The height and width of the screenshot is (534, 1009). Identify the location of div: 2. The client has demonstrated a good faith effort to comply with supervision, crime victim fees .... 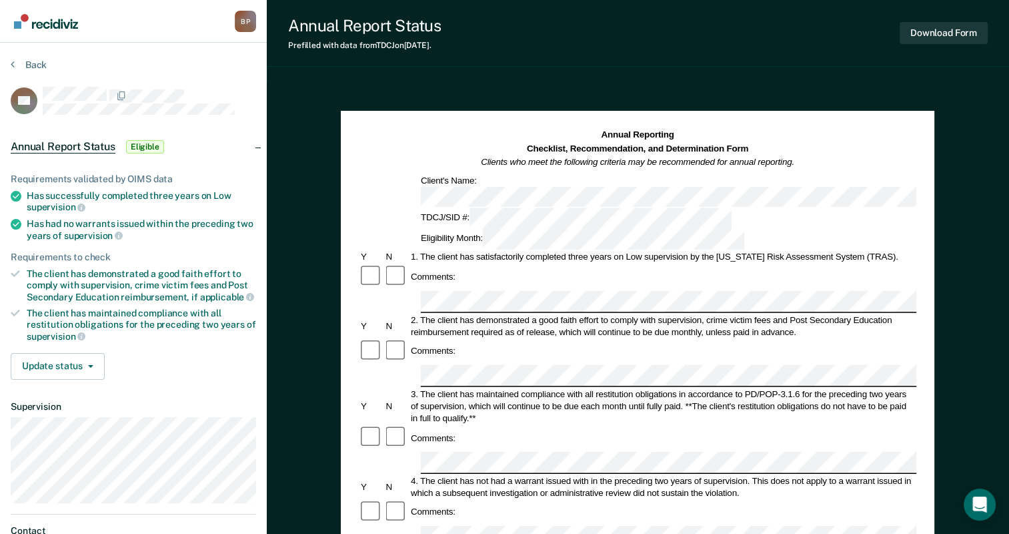
(663, 326).